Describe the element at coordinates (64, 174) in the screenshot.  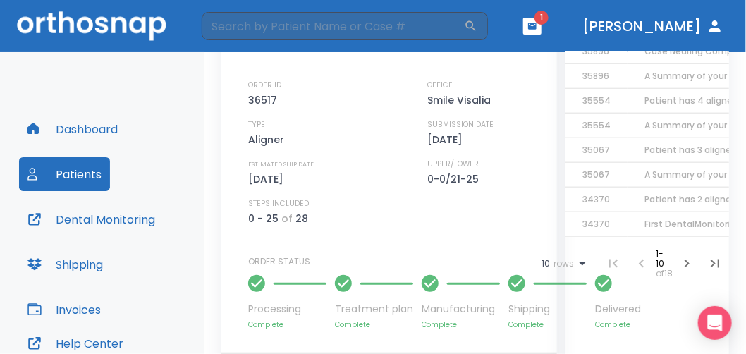
I see `button: Patients` at that location.